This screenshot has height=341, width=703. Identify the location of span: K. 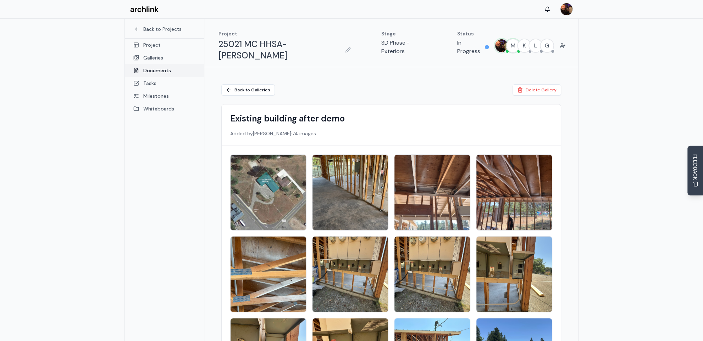
(524, 46).